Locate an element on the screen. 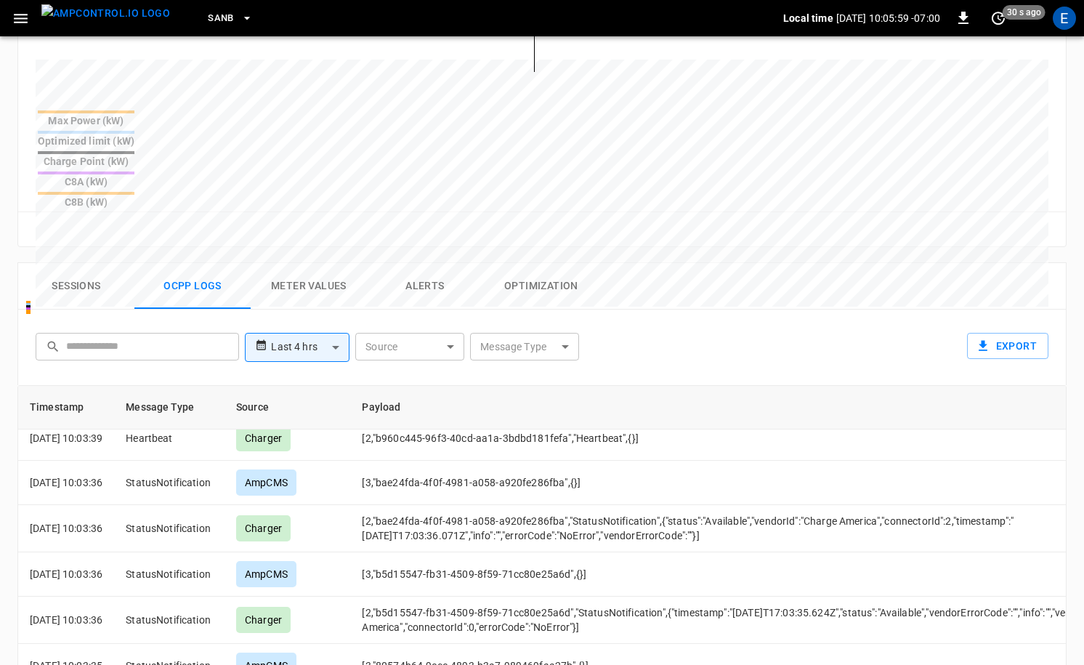 Image resolution: width=1084 pixels, height=665 pixels. button: Export is located at coordinates (1007, 346).